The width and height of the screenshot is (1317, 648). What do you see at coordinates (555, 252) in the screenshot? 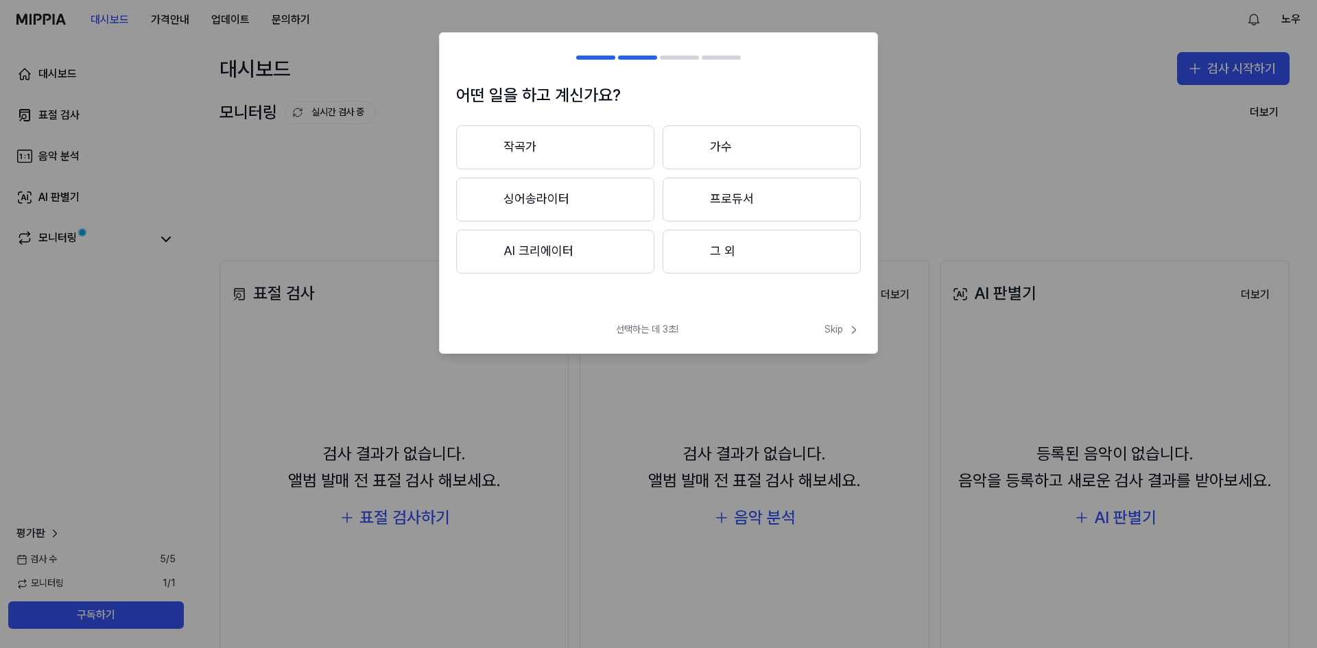
I see `button: AI 크리에이터` at bounding box center [555, 252].